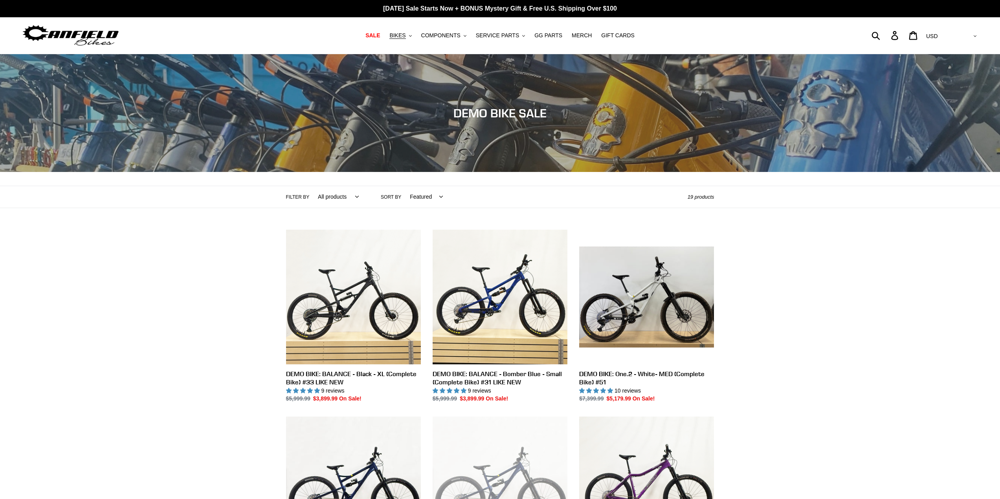  What do you see at coordinates (548, 35) in the screenshot?
I see `a: GG PARTS` at bounding box center [548, 35].